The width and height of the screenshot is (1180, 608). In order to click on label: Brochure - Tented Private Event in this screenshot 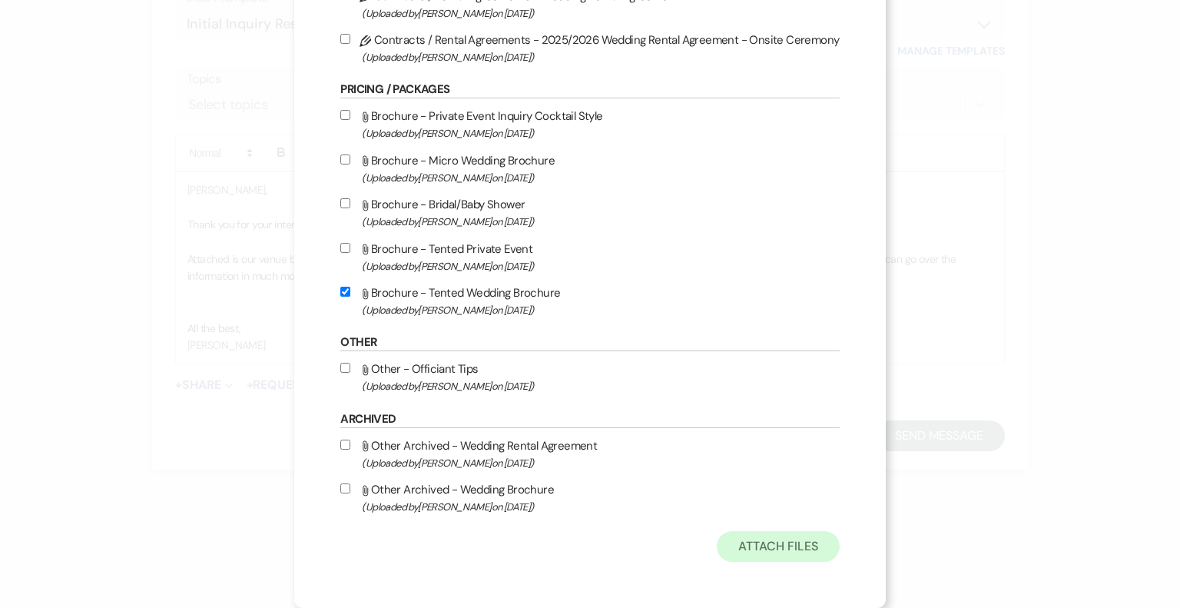, I will do `click(589, 257)`.